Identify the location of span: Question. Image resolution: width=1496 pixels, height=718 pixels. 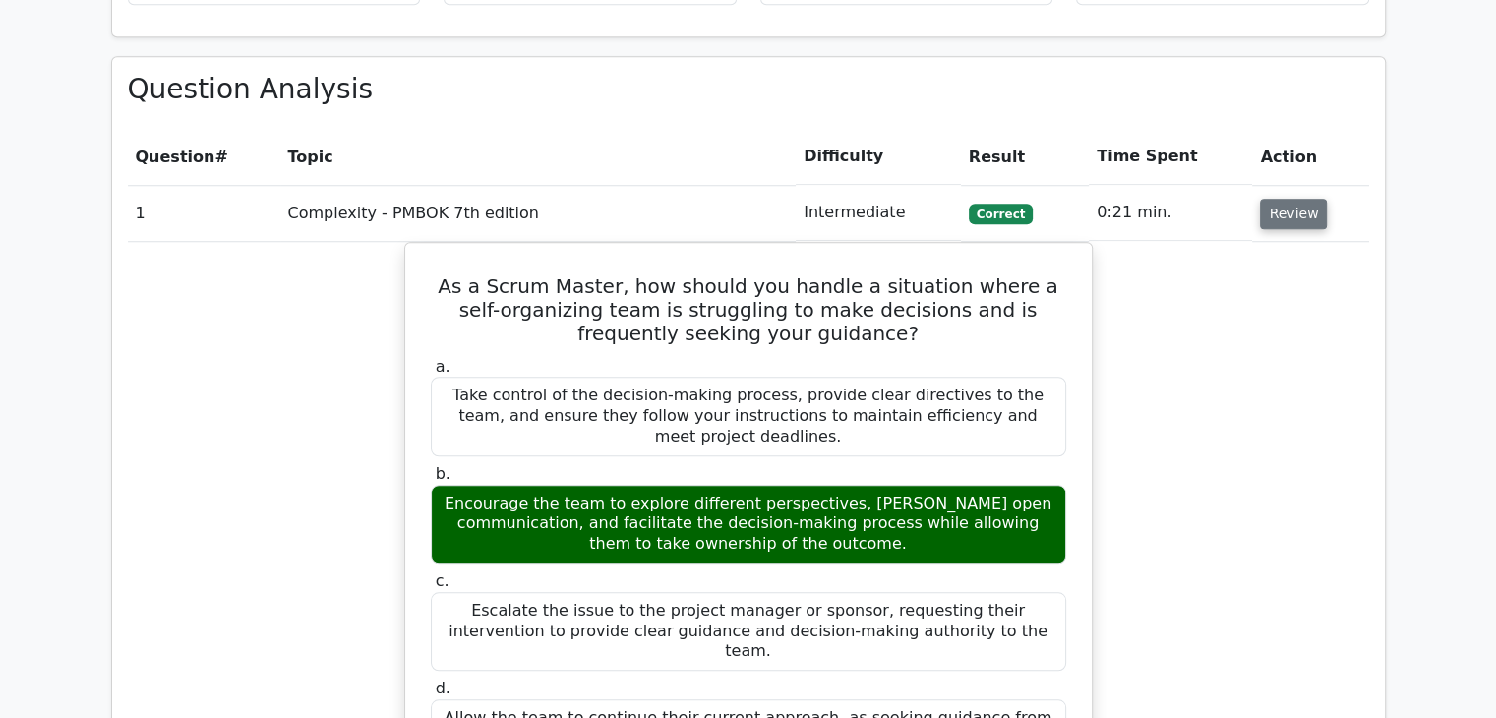
(175, 156).